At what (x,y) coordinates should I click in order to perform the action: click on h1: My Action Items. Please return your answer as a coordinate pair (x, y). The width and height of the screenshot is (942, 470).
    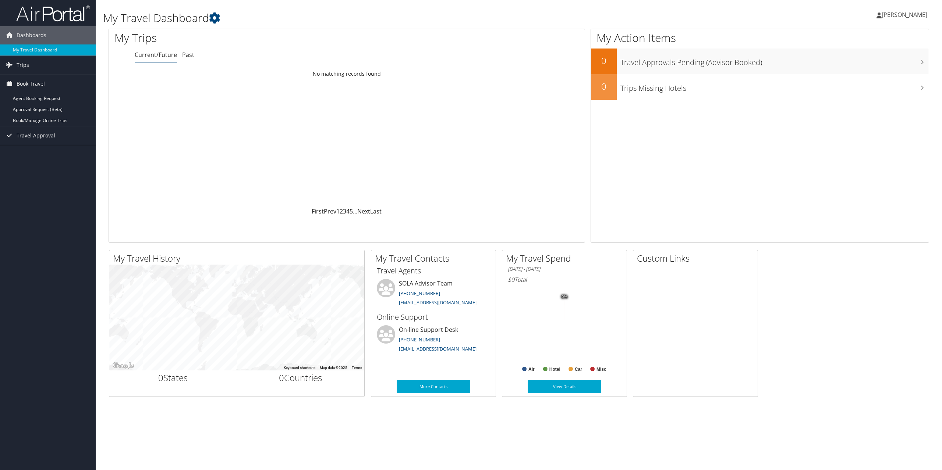
    Looking at the image, I should click on (760, 38).